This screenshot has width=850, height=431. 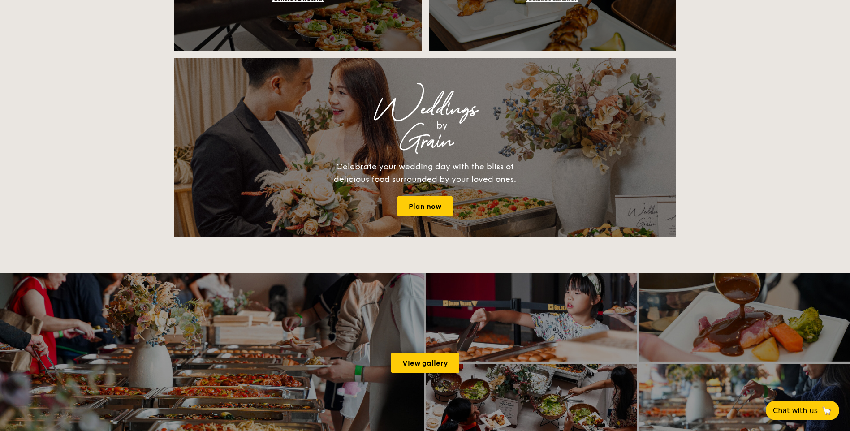 I want to click on button: Chat with us🦙, so click(x=803, y=410).